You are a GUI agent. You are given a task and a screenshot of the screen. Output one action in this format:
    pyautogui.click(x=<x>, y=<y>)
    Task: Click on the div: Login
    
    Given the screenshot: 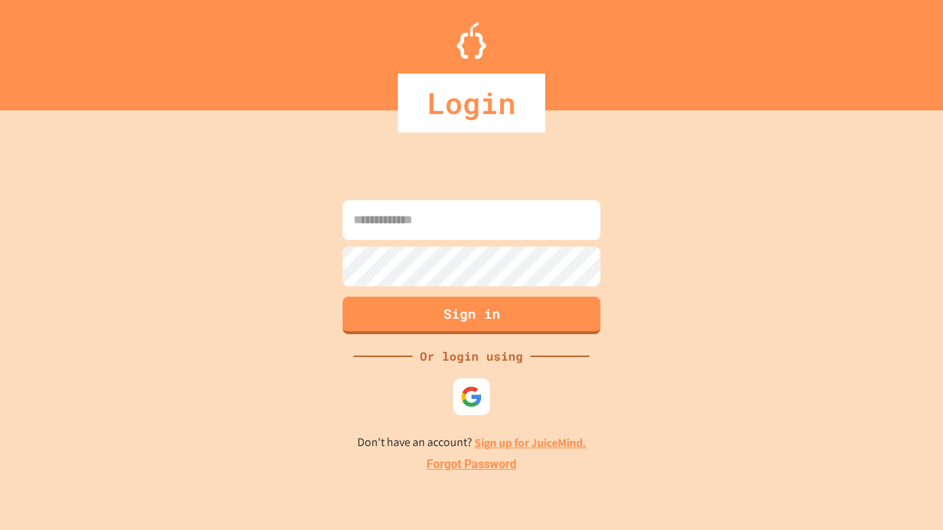 What is the action you would take?
    pyautogui.click(x=471, y=103)
    